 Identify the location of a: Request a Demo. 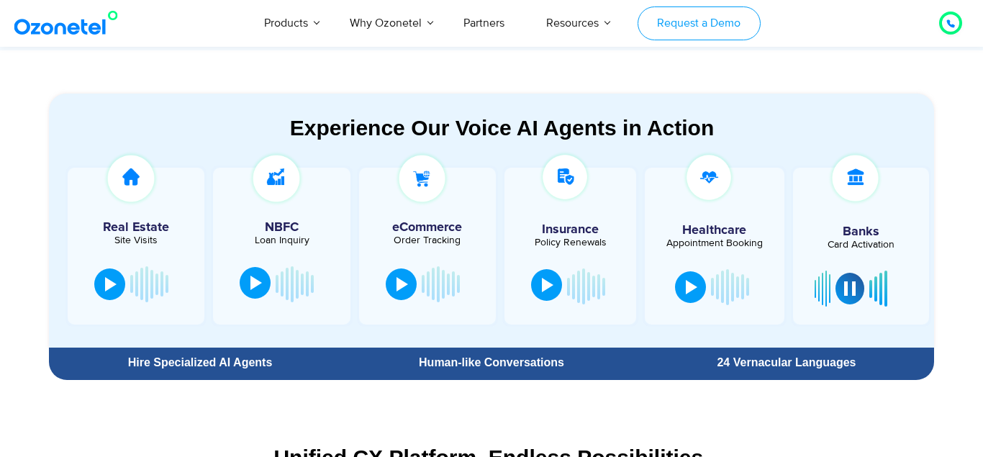
(699, 23).